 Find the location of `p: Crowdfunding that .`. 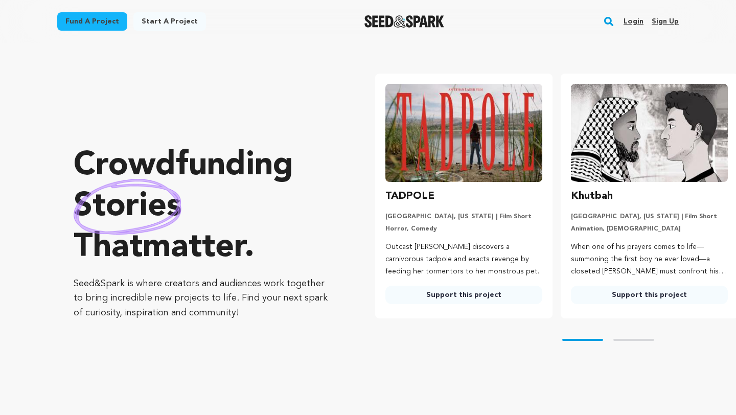

p: Crowdfunding that . is located at coordinates (204, 207).